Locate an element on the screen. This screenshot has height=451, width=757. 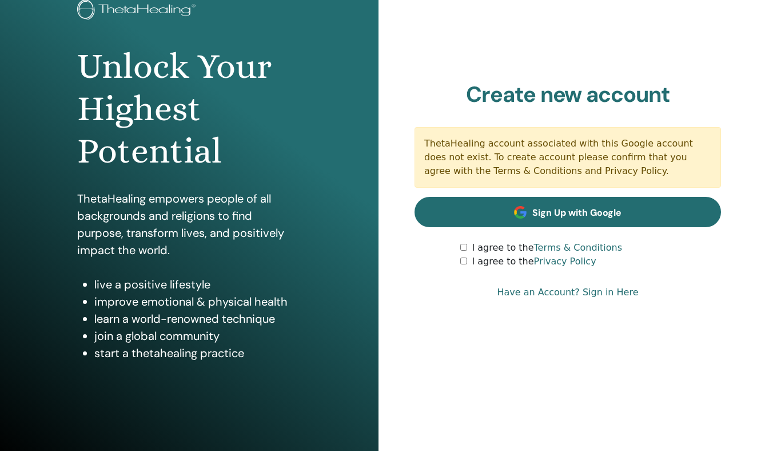
li: start a thetahealing practice is located at coordinates (197, 353).